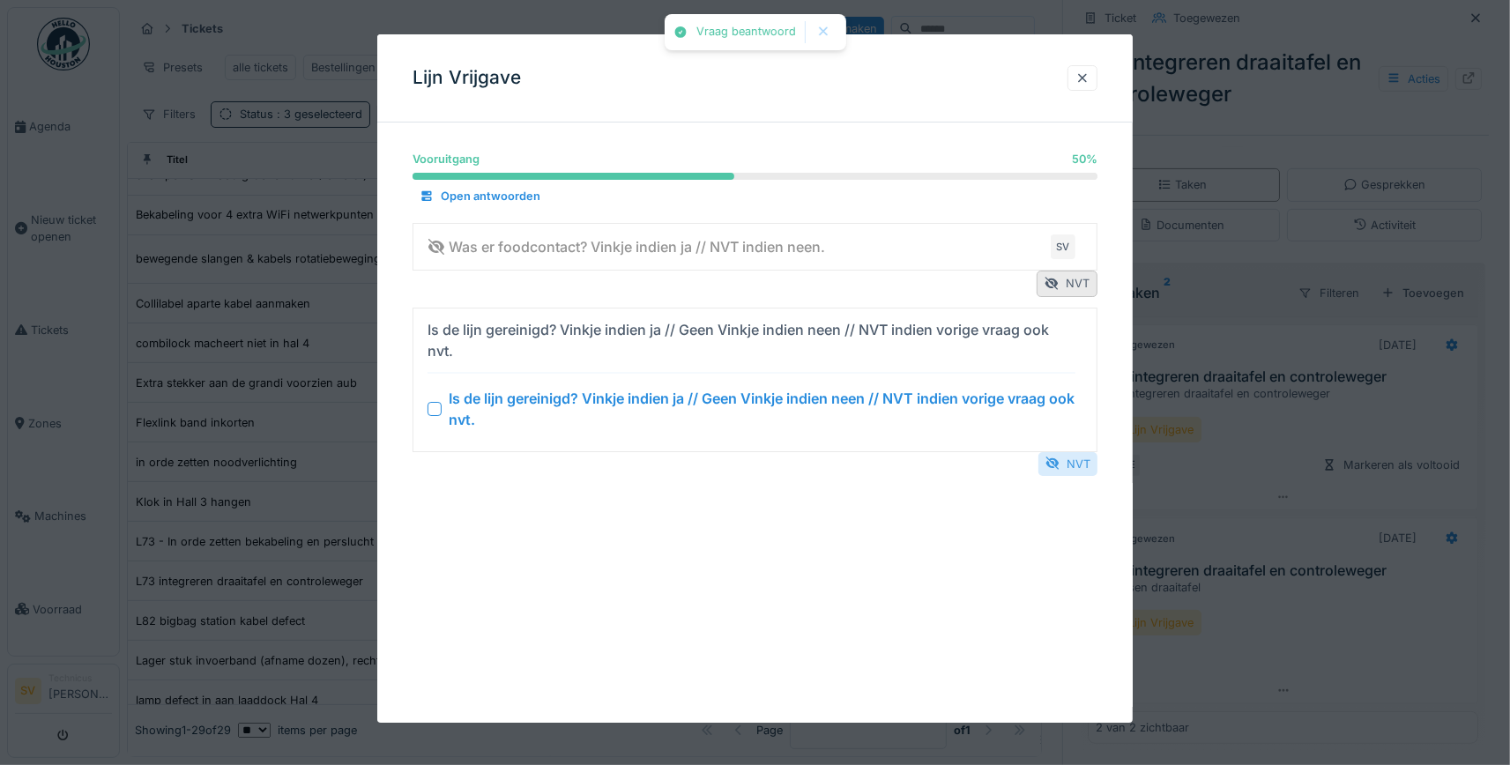 Image resolution: width=1510 pixels, height=765 pixels. Describe the element at coordinates (1063, 247) in the screenshot. I see `div: SV` at that location.